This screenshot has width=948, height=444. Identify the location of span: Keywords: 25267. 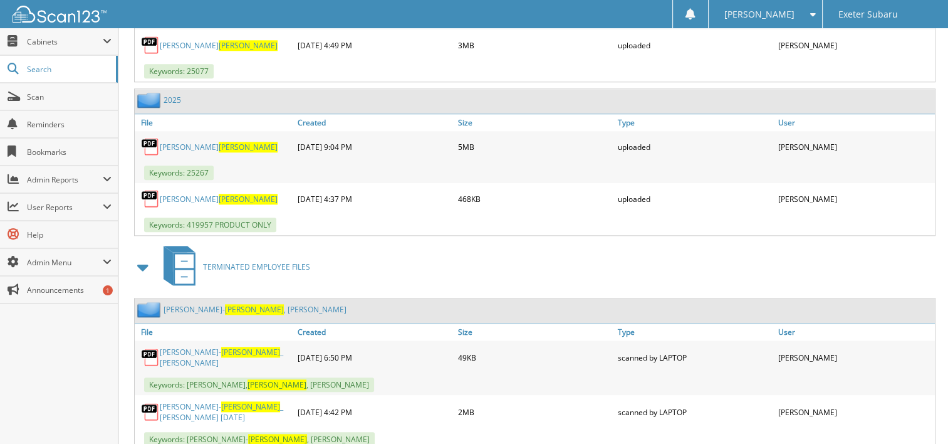
(179, 172).